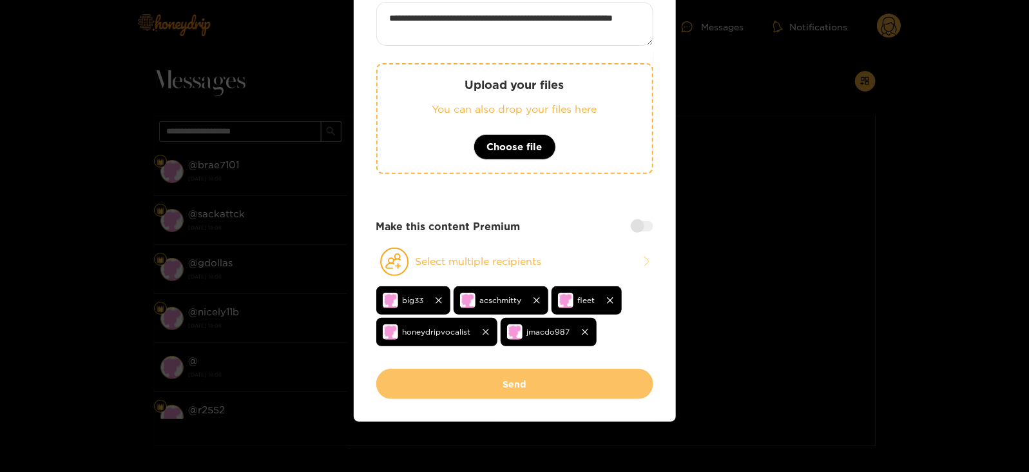 This screenshot has width=1029, height=472. I want to click on p: You can also drop your files here, so click(515, 109).